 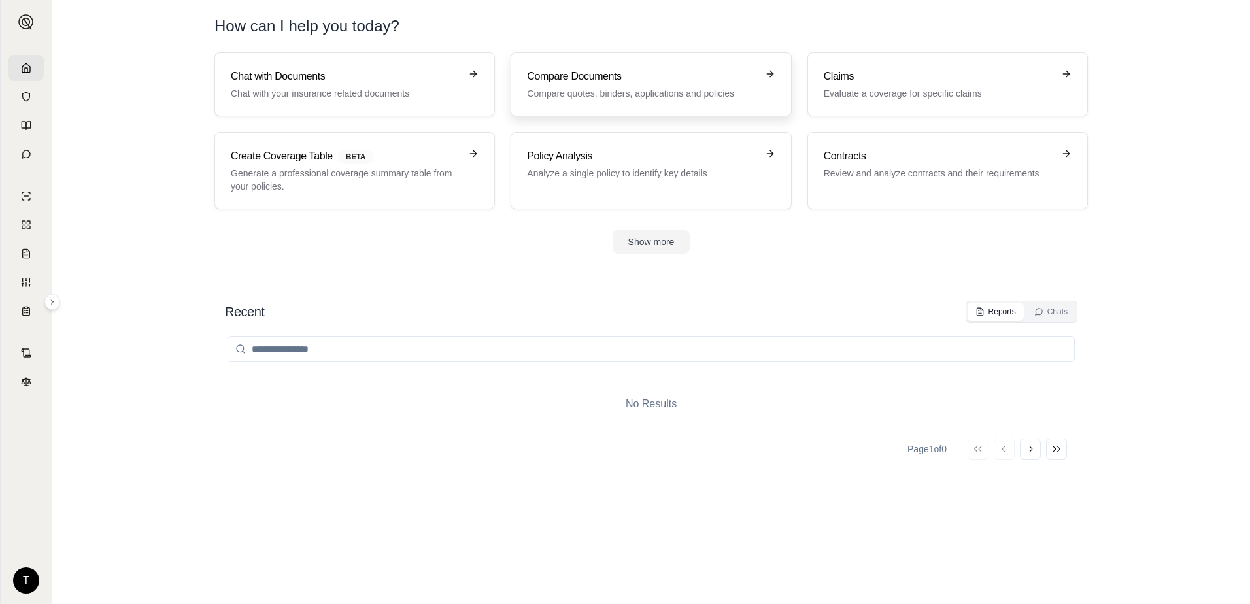 I want to click on a: Create Coverage TableBETAGenerate a professional coverage summary table from your policies., so click(x=354, y=171).